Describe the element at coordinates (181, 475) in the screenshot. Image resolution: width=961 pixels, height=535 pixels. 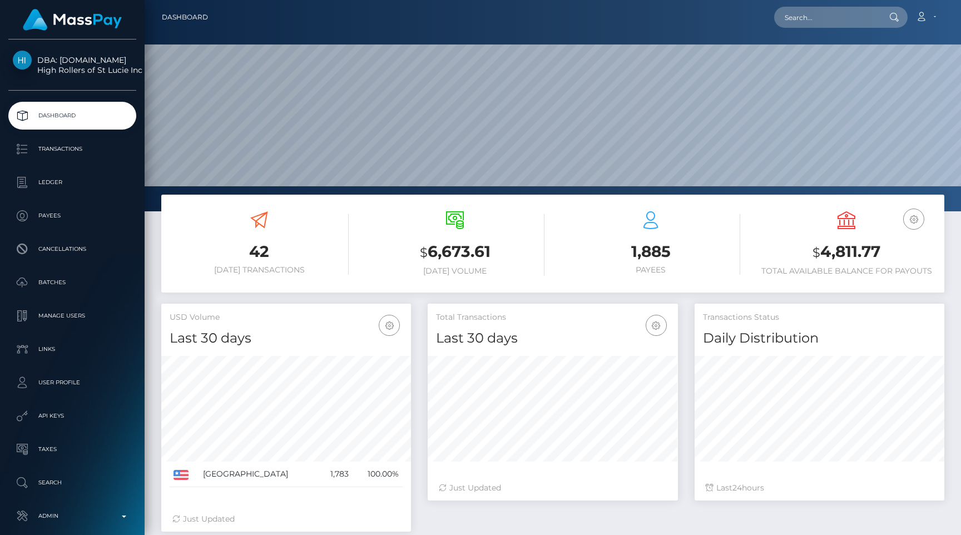
I see `img: US.png` at that location.